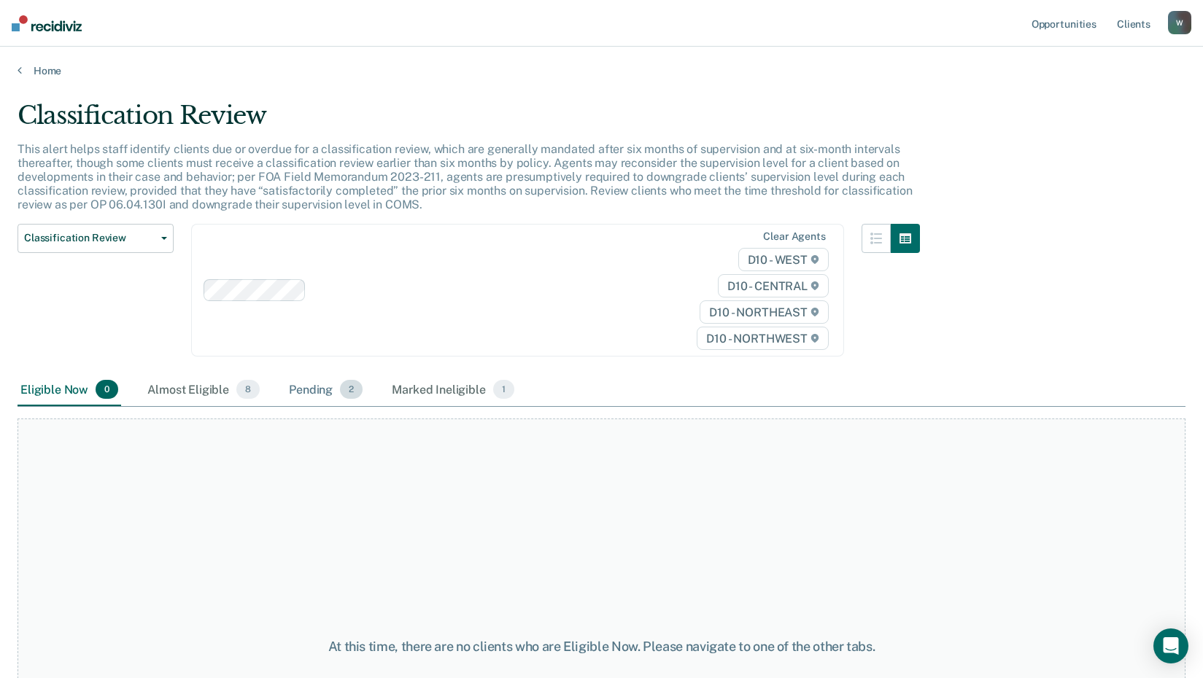  What do you see at coordinates (325, 390) in the screenshot?
I see `div: Pending2` at bounding box center [325, 390].